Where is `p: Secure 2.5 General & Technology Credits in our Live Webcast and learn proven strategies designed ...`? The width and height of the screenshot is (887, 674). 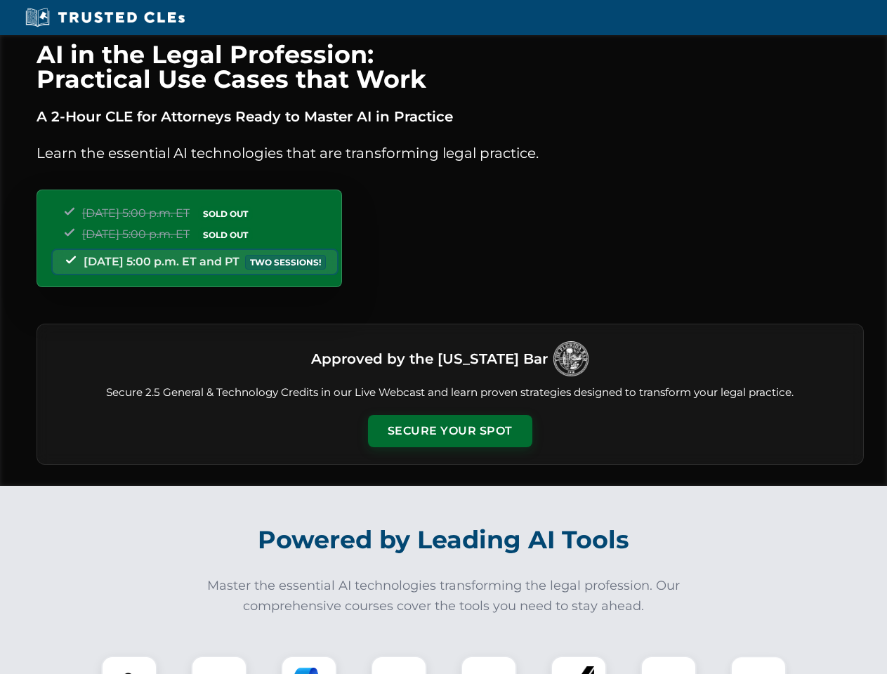 p: Secure 2.5 General & Technology Credits in our Live Webcast and learn proven strategies designed ... is located at coordinates (450, 393).